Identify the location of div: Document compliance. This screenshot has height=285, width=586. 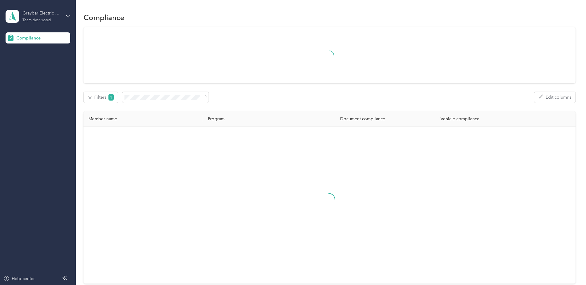
(363, 119).